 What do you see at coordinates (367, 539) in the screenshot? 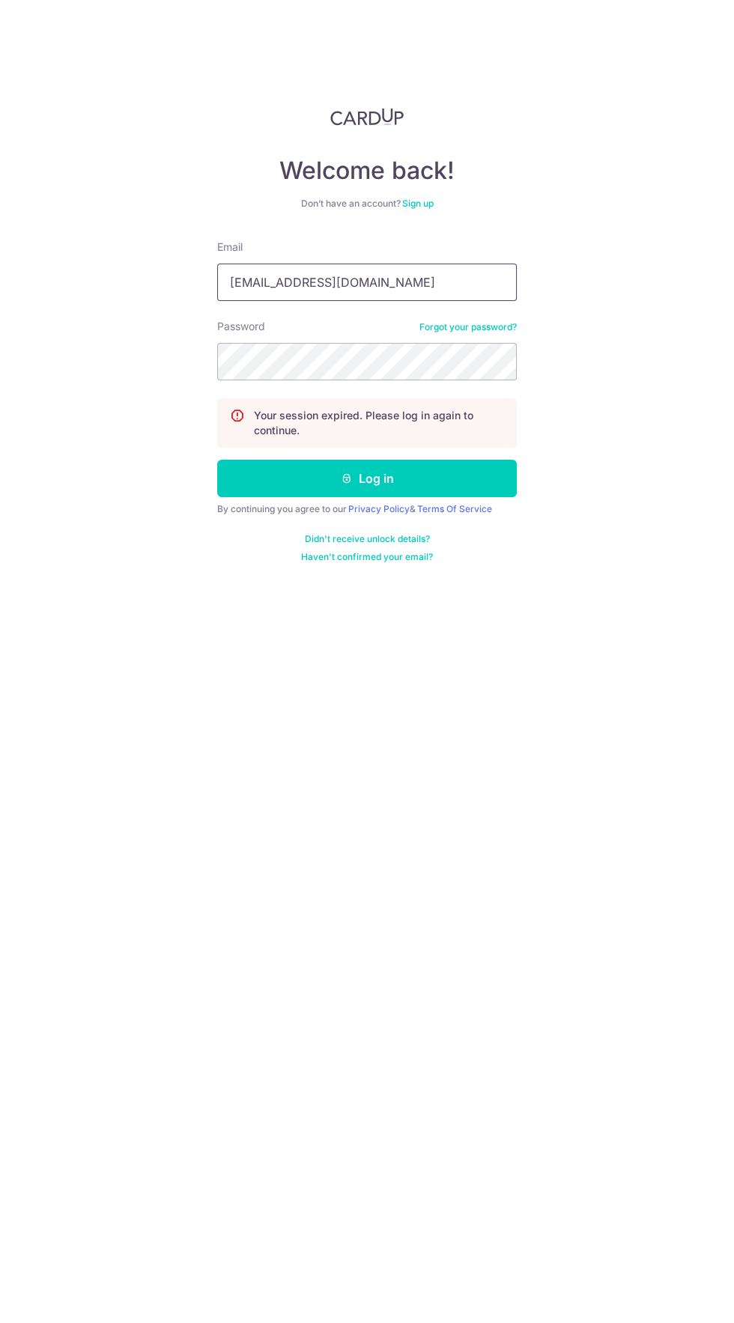
I see `a: Didn't receive unlock details?` at bounding box center [367, 539].